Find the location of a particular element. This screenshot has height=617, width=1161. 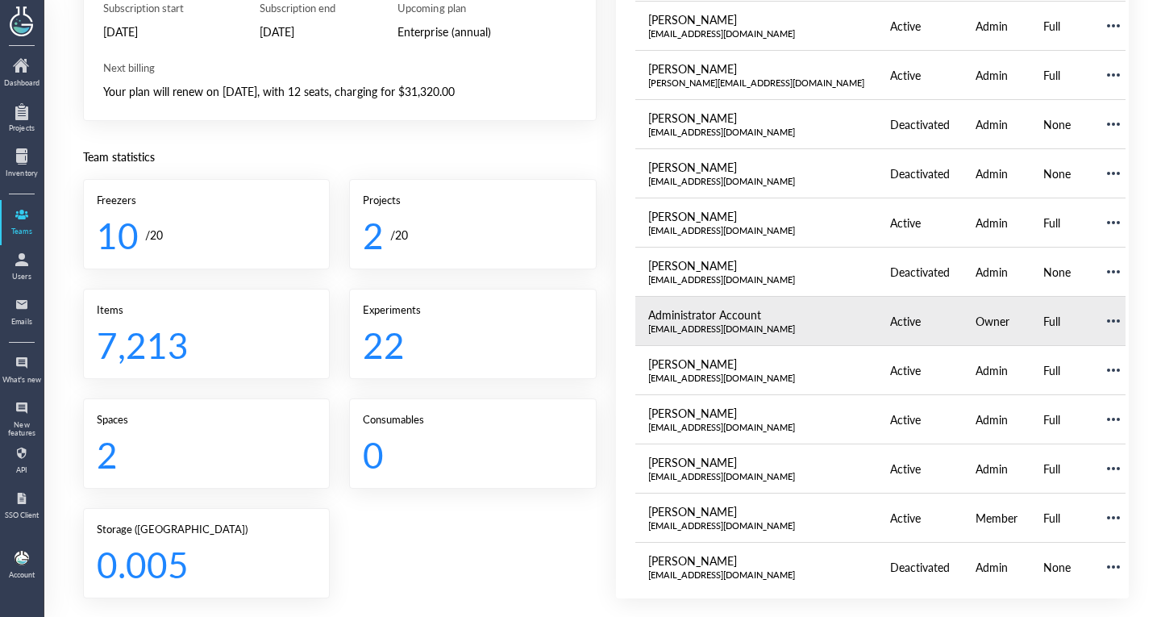

div: Users is located at coordinates (22, 277).